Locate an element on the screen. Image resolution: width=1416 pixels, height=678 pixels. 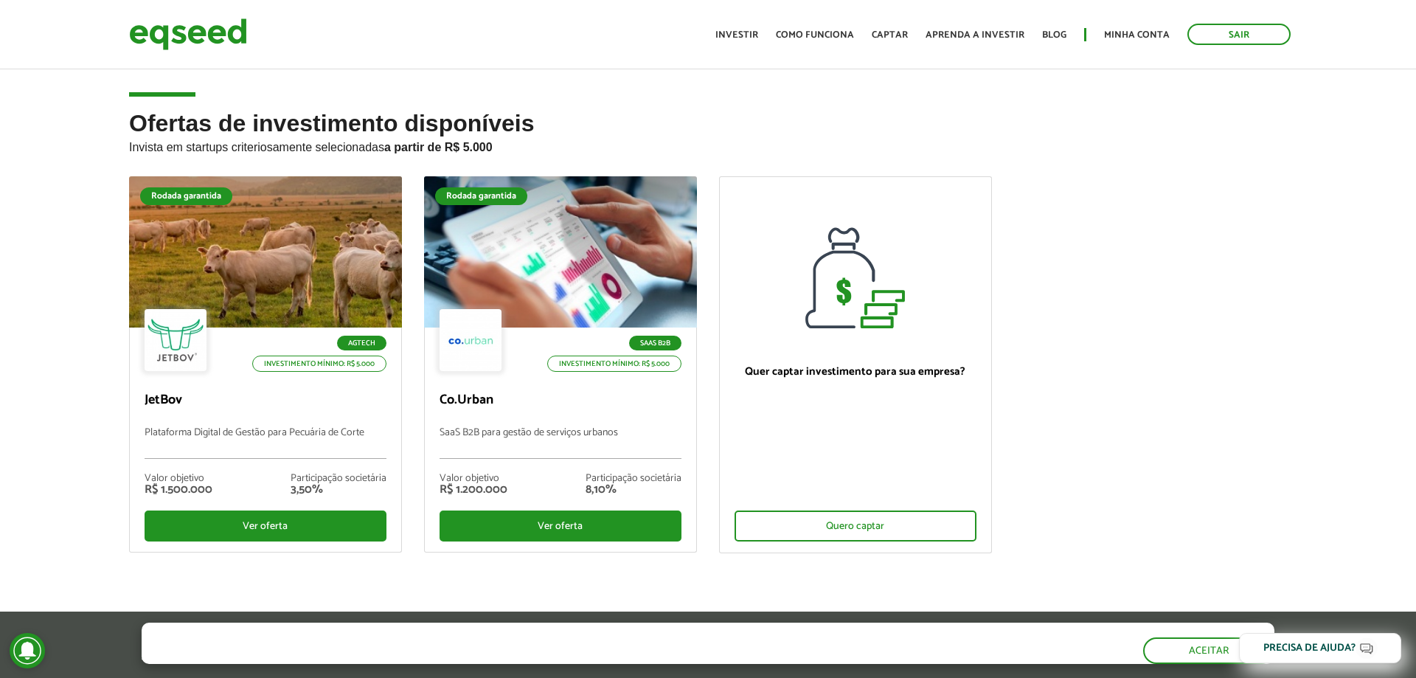
p: SaaS B2B is located at coordinates (655, 343).